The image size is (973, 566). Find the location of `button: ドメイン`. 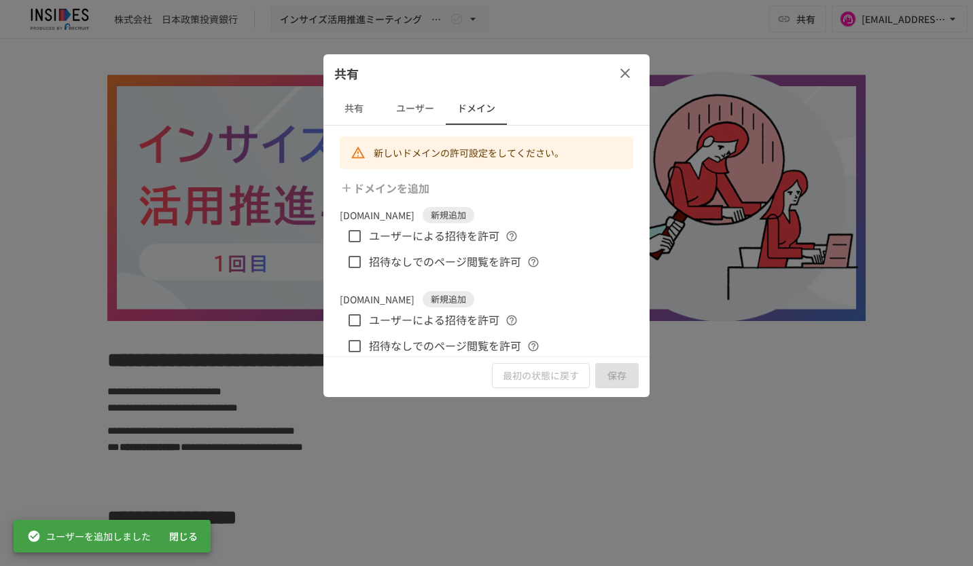

button: ドメイン is located at coordinates (476, 109).